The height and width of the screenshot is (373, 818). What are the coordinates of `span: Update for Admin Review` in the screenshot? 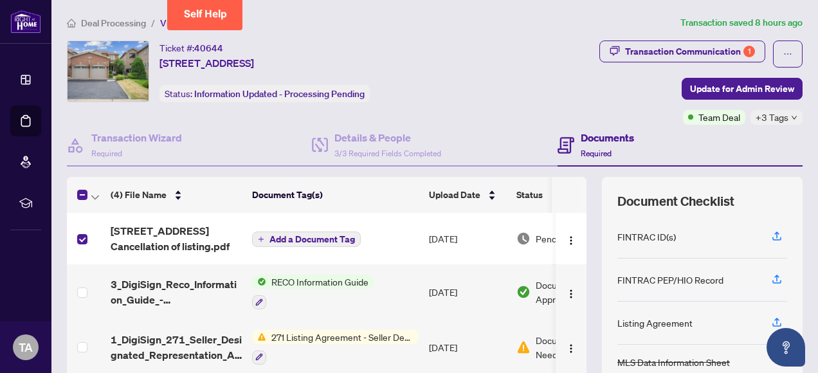 It's located at (742, 89).